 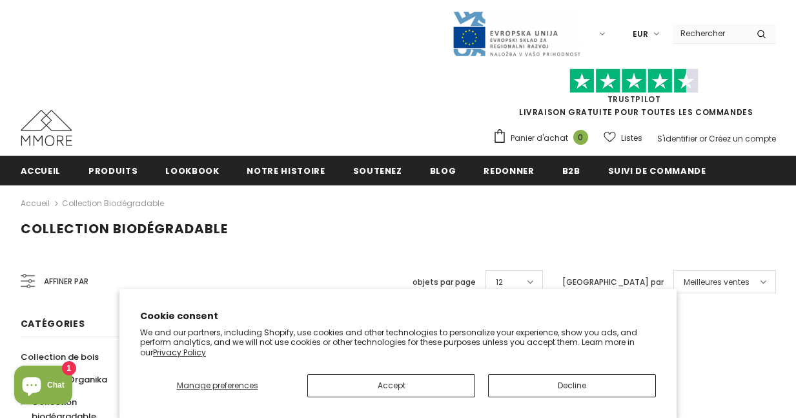 What do you see at coordinates (634, 96) in the screenshot?
I see `span: LIVRAISON GRATUITE POUR TOUTES LES COMMANDES` at bounding box center [634, 96].